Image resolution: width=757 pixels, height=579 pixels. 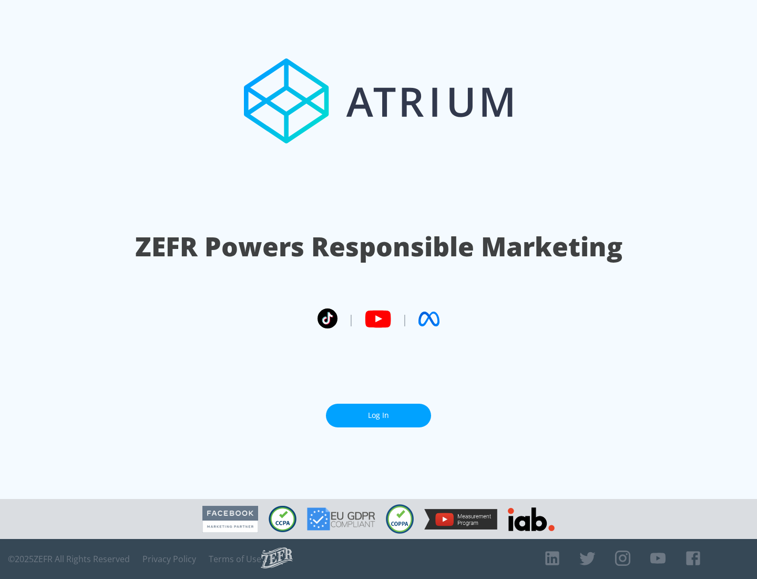 What do you see at coordinates (379, 246) in the screenshot?
I see `h1: ZEFR Powers Responsible Marketing` at bounding box center [379, 246].